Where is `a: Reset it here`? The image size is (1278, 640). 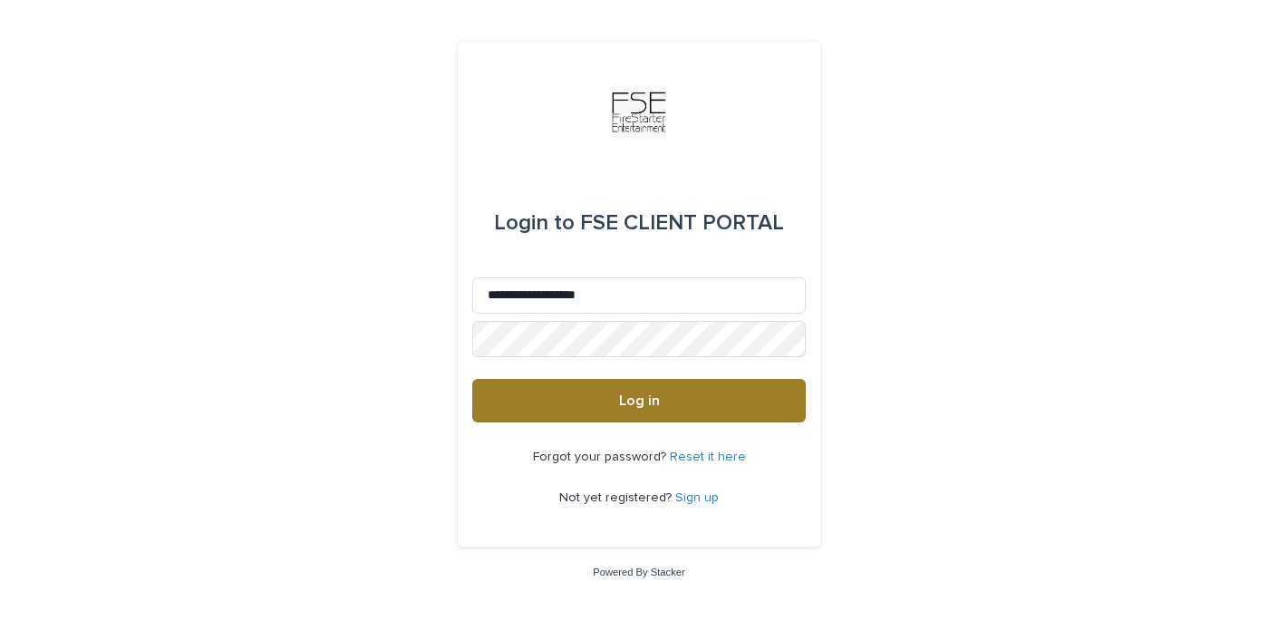
a: Reset it here is located at coordinates (708, 457).